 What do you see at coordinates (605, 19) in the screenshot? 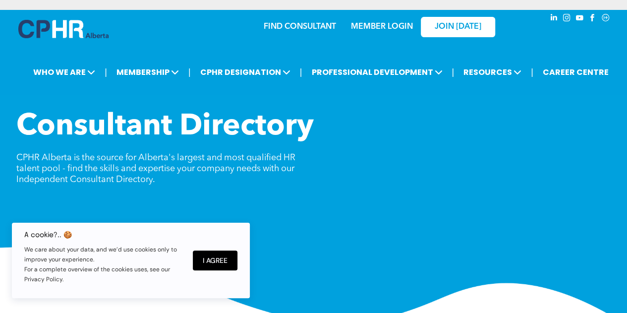
I see `a: Social network` at bounding box center [605, 19].